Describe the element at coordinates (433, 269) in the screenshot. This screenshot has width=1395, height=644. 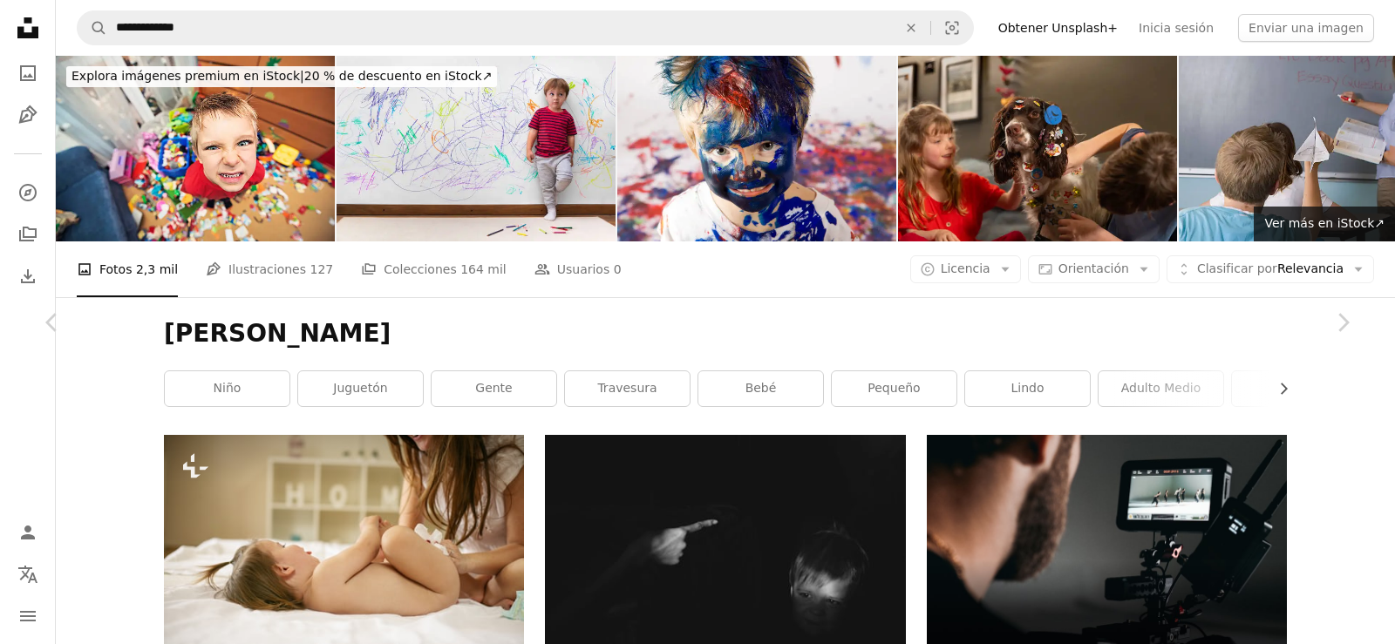
I see `a: Colecciones 164 mil` at that location.